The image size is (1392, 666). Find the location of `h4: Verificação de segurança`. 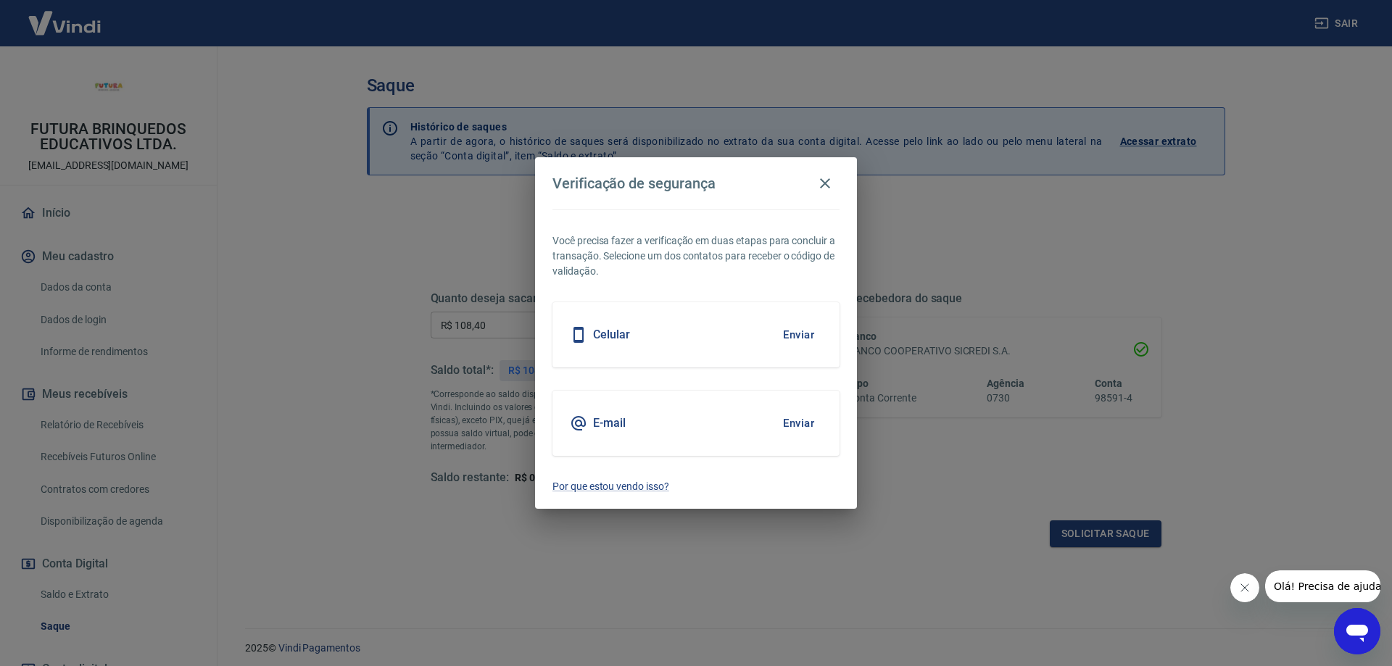

h4: Verificação de segurança is located at coordinates (634, 183).